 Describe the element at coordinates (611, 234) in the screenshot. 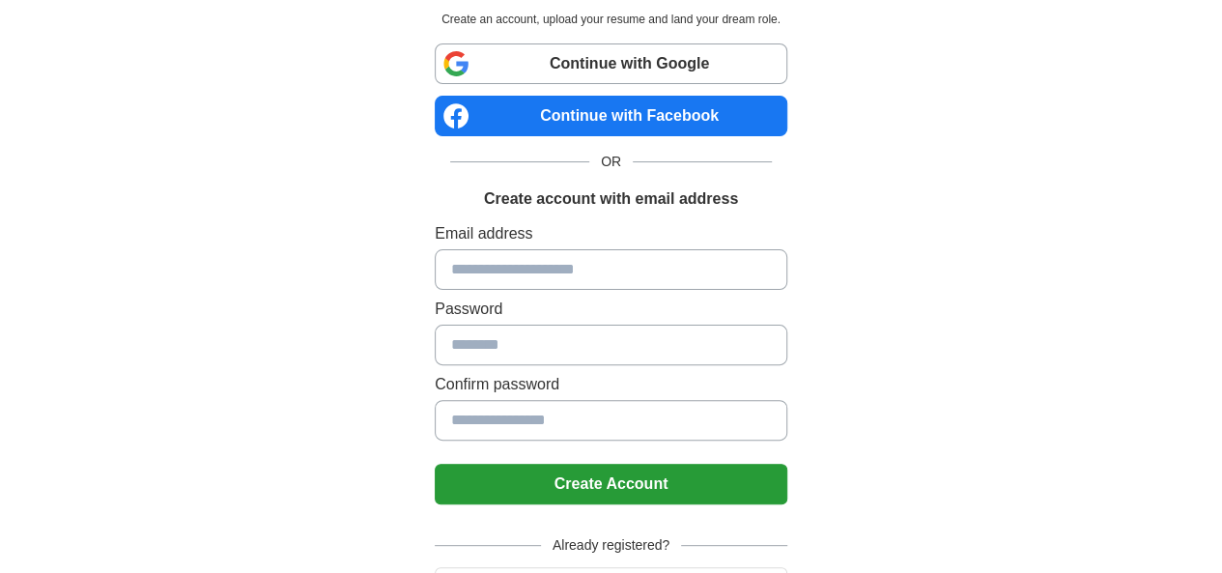

I see `label: Email address` at that location.